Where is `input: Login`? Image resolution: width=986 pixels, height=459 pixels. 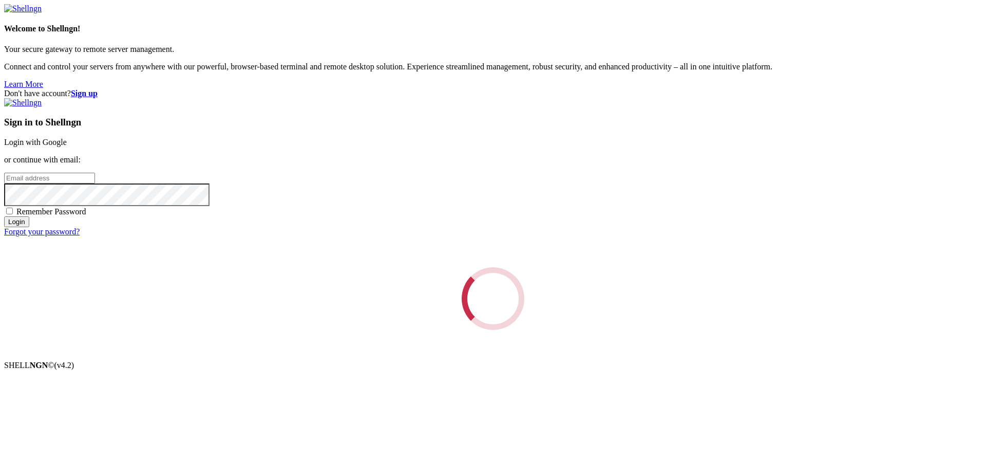 input: Login is located at coordinates (16, 221).